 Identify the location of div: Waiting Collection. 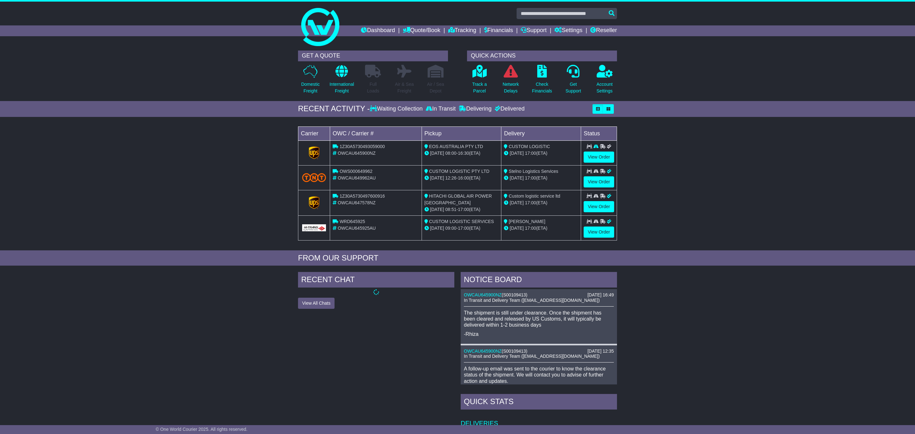
(397, 109).